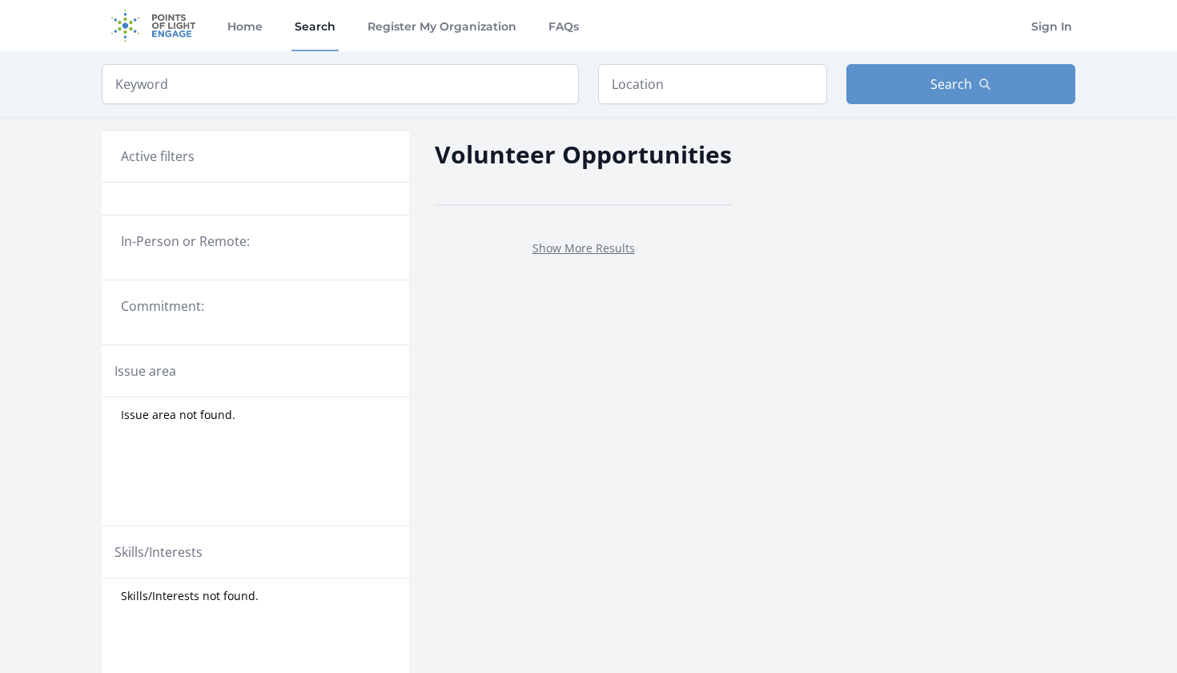 This screenshot has height=673, width=1177. I want to click on legend: Commitment:, so click(256, 306).